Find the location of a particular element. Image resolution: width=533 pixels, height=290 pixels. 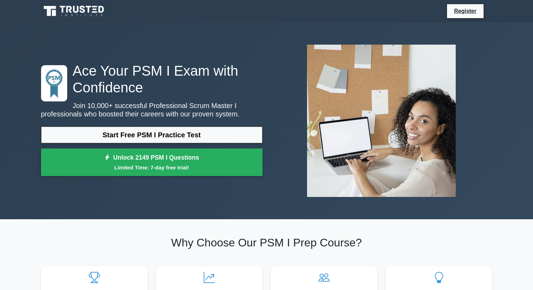

p: Join 10,000+ successful Professional Scrum Master I professionals who boosted their careers with ... is located at coordinates (152, 110).